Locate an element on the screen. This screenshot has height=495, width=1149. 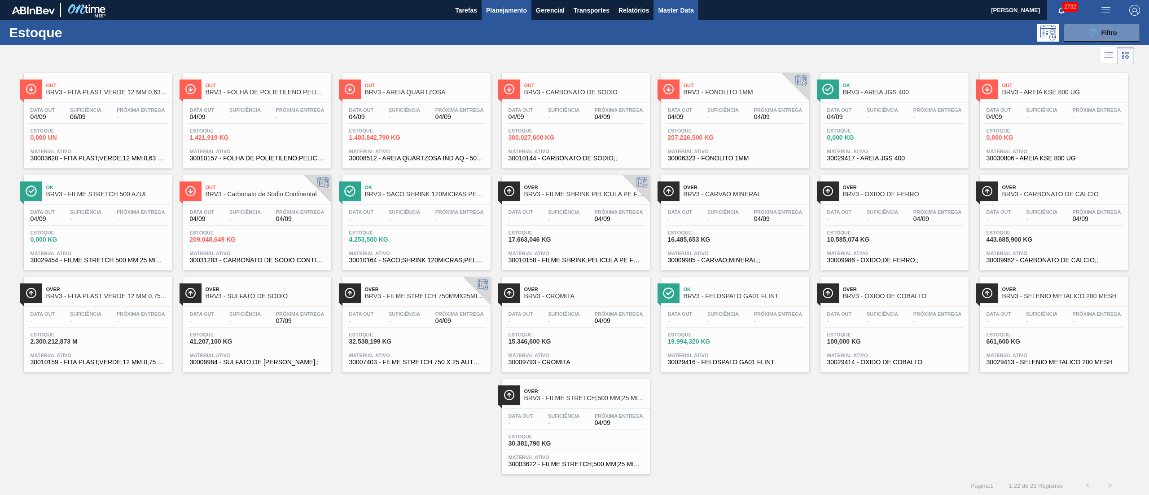
a: ÍconeOverBRV3 - FILME SHRINK PELICULA PE FOLHA LARG 240Data out-Suficiência-Próxima Entrega04/09E... is located at coordinates (575, 219).